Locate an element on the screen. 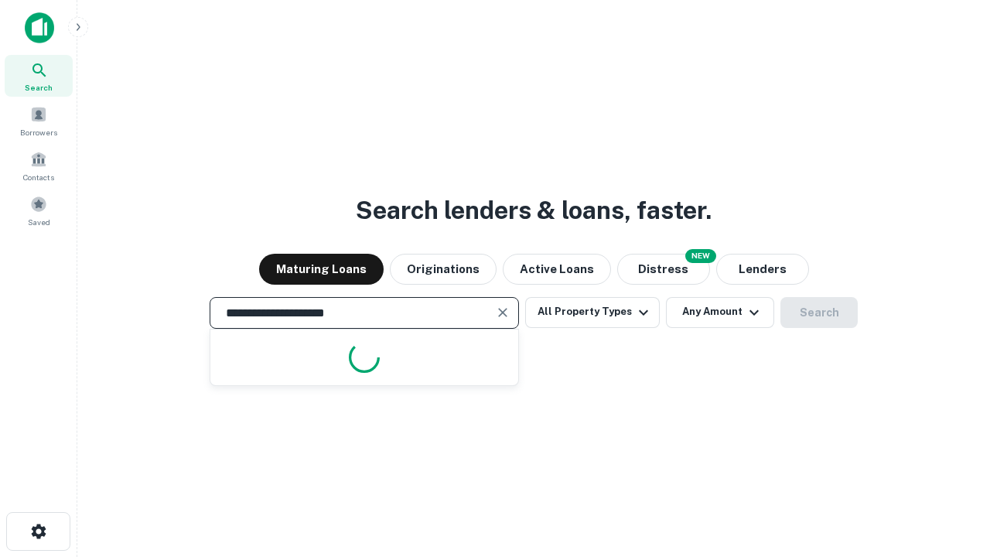 The image size is (990, 557). div: Search is located at coordinates (39, 76).